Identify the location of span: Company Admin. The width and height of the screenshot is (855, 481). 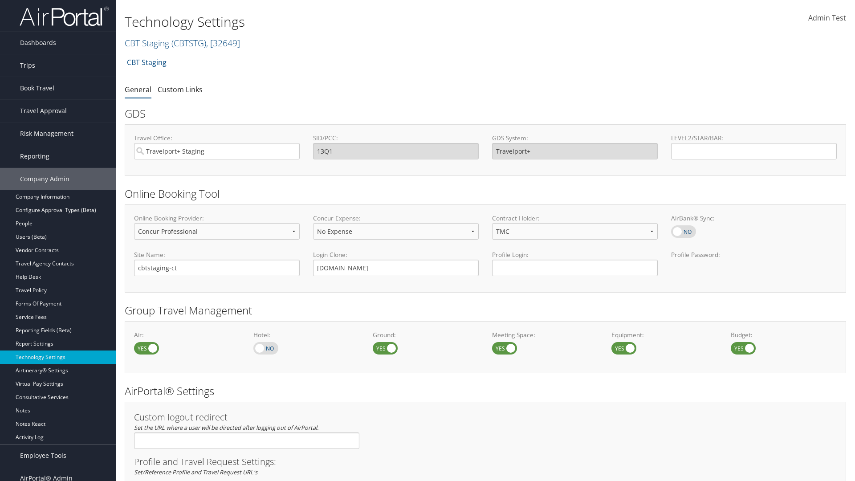
(45, 179).